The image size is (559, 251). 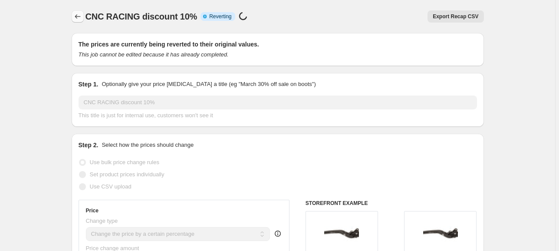 I want to click on button: Export Recap CSV, so click(x=456, y=17).